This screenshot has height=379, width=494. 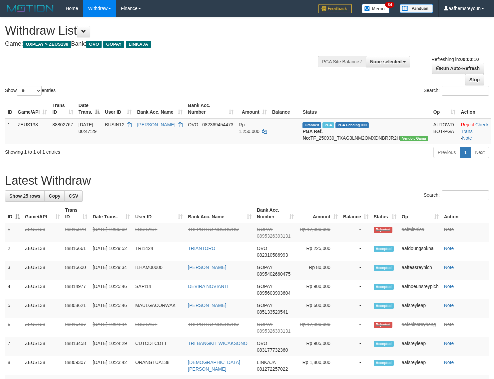 What do you see at coordinates (14, 252) in the screenshot?
I see `td: 2` at bounding box center [14, 252].